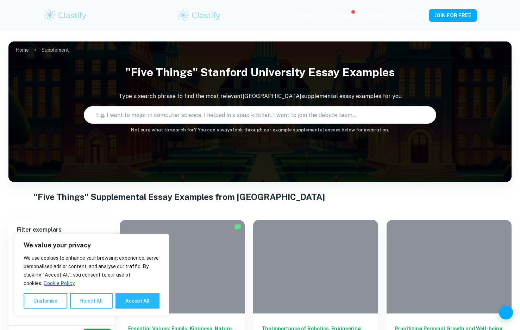  What do you see at coordinates (55, 50) in the screenshot?
I see `p: Supplement` at bounding box center [55, 50].